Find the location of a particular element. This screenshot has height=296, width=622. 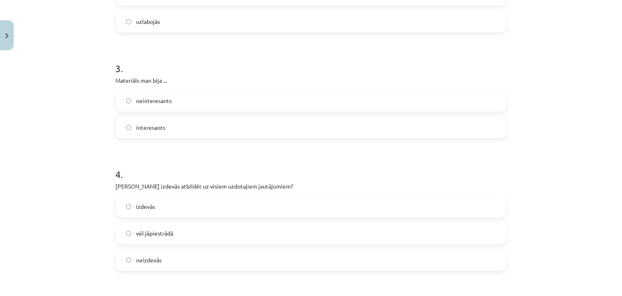

input: neizdevās is located at coordinates (128, 260).